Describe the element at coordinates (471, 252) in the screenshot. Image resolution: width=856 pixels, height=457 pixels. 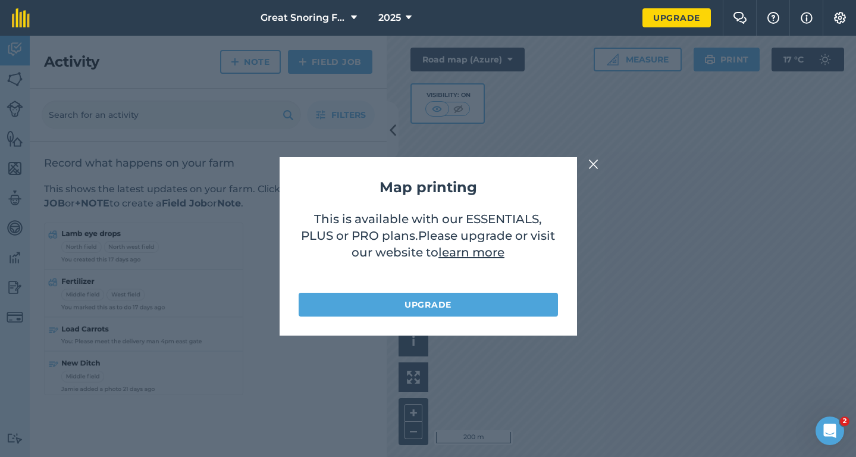
I see `a: learn more` at that location.